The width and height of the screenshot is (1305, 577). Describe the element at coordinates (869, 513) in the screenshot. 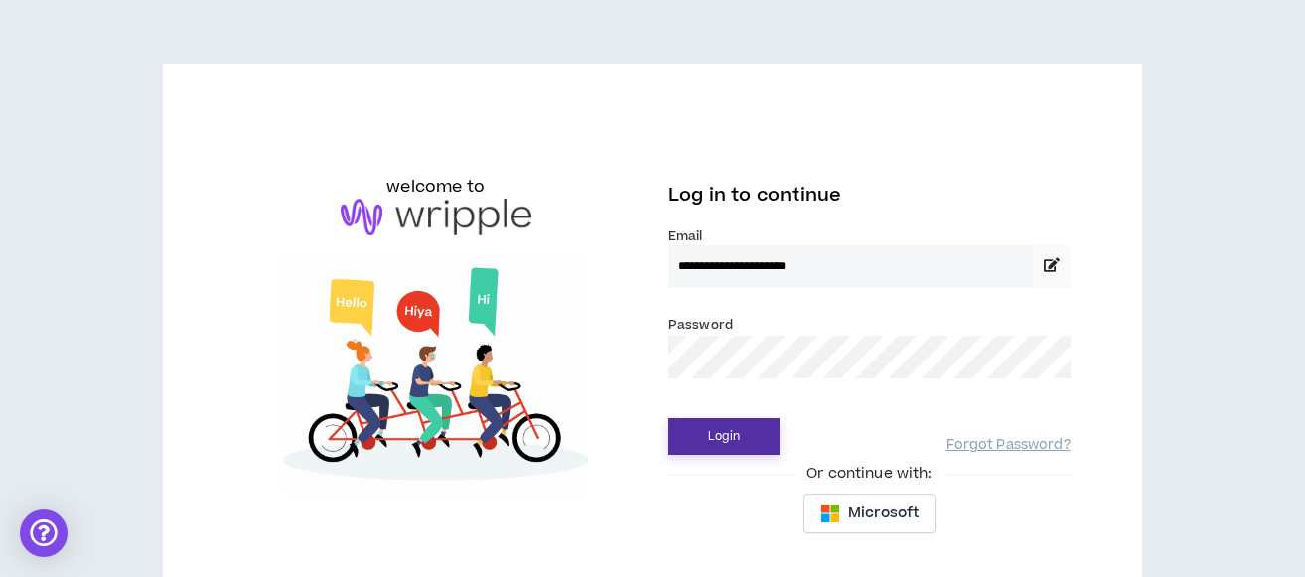

I see `button: Microsoft` at that location.